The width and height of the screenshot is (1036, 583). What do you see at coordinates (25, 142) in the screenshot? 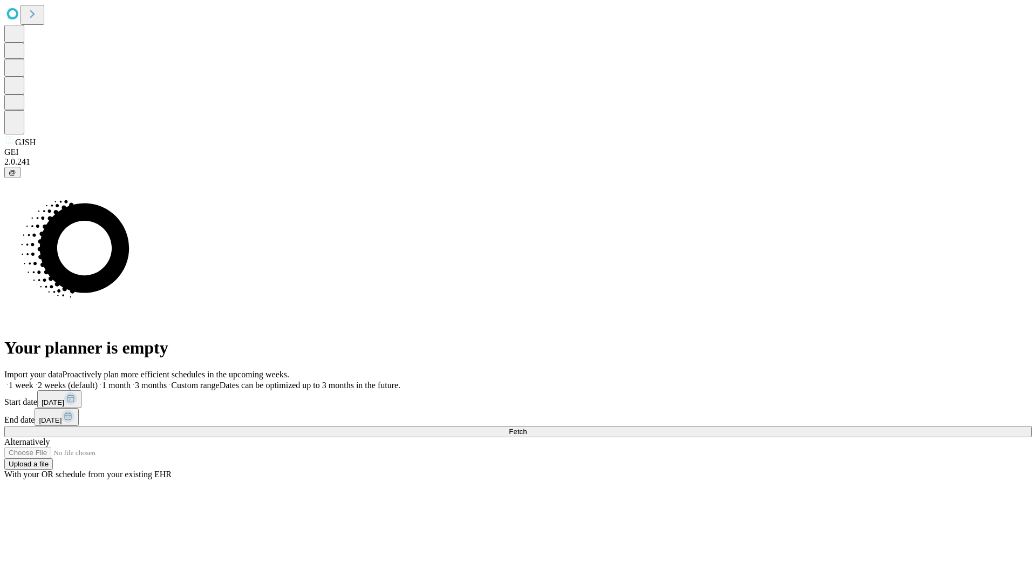
I see `span: GJSH` at bounding box center [25, 142].